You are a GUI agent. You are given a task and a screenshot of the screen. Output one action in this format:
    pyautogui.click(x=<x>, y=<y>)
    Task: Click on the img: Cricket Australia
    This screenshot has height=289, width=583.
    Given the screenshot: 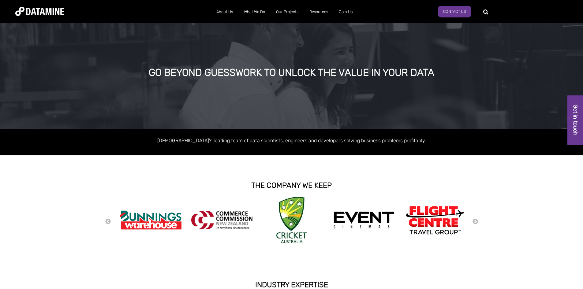 What is the action you would take?
    pyautogui.click(x=292, y=220)
    